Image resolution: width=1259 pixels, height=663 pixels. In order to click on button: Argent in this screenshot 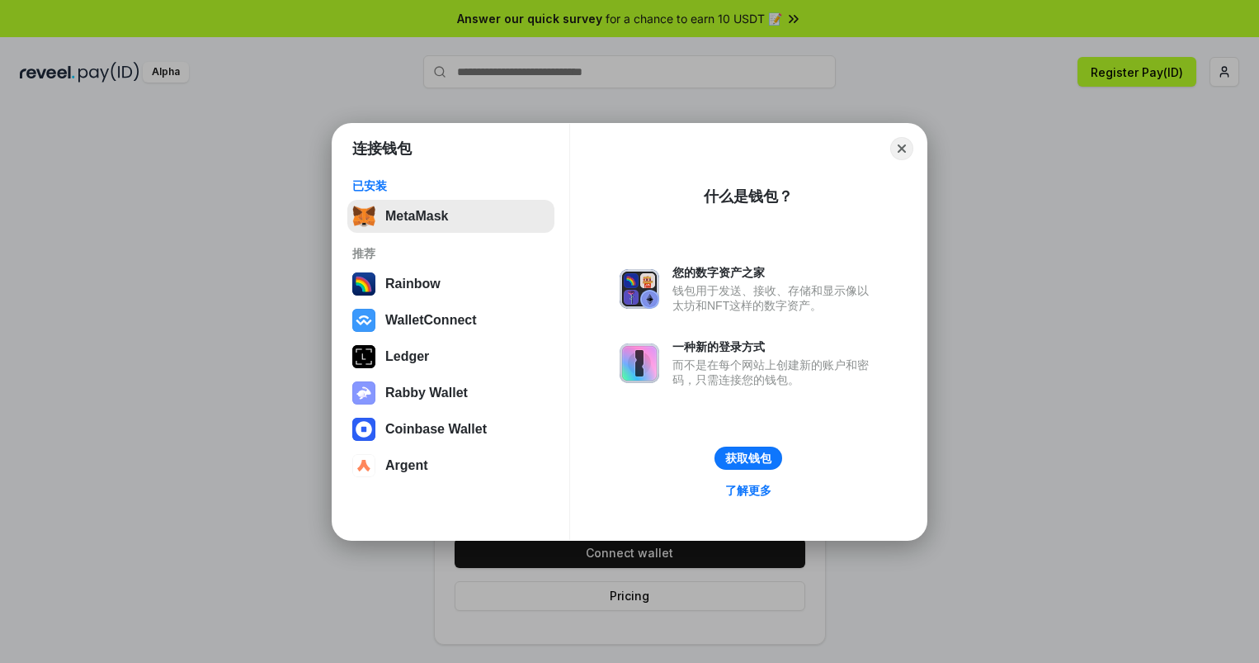, I will do `click(451, 465)`.